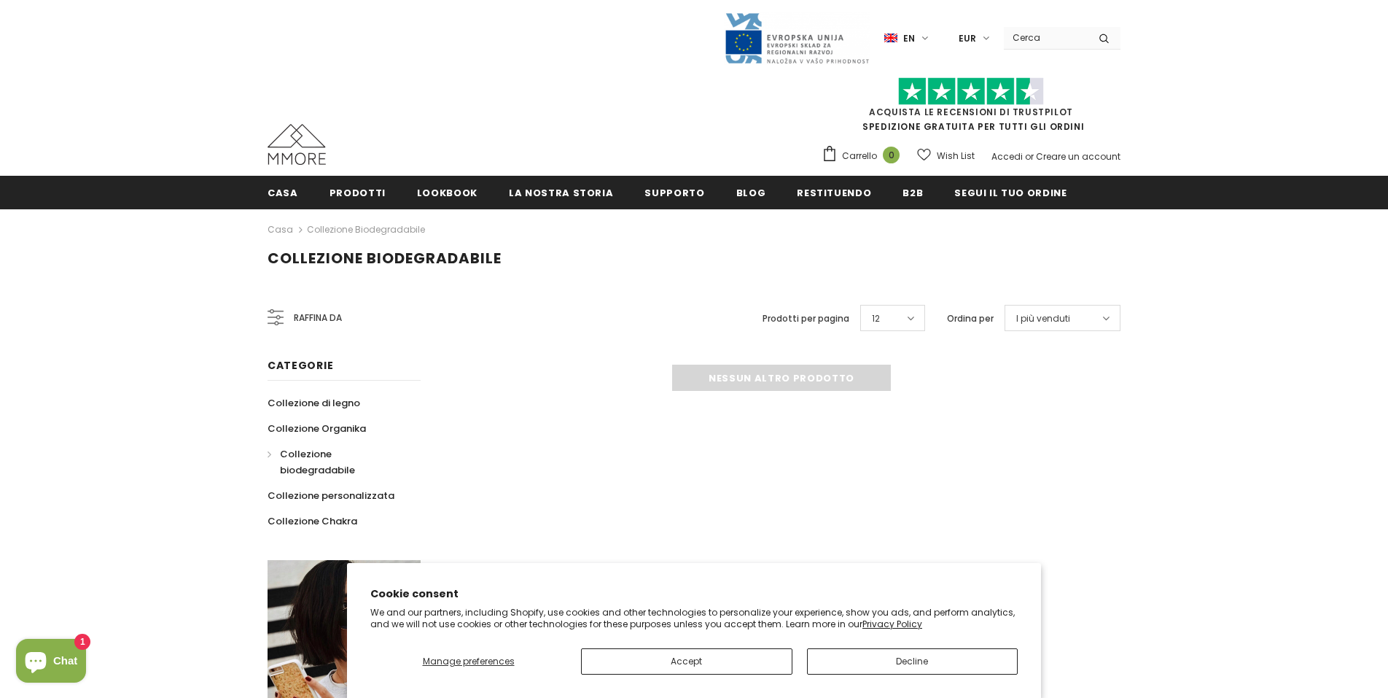 The image size is (1388, 698). I want to click on a: Carrello 0, so click(864, 156).